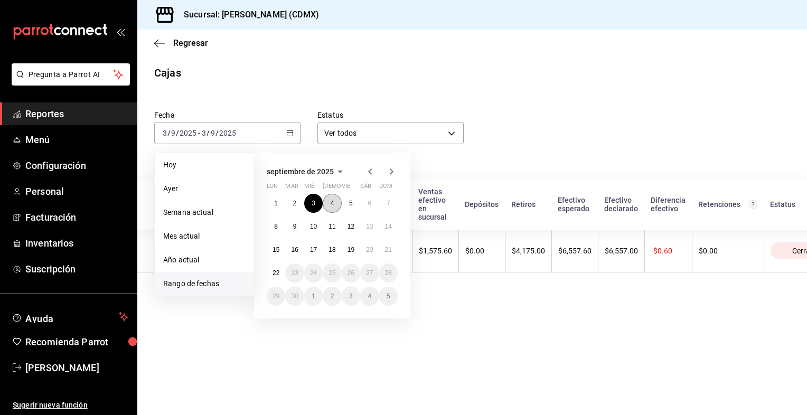  I want to click on button: 16 de septiembre de 2025, so click(294, 250).